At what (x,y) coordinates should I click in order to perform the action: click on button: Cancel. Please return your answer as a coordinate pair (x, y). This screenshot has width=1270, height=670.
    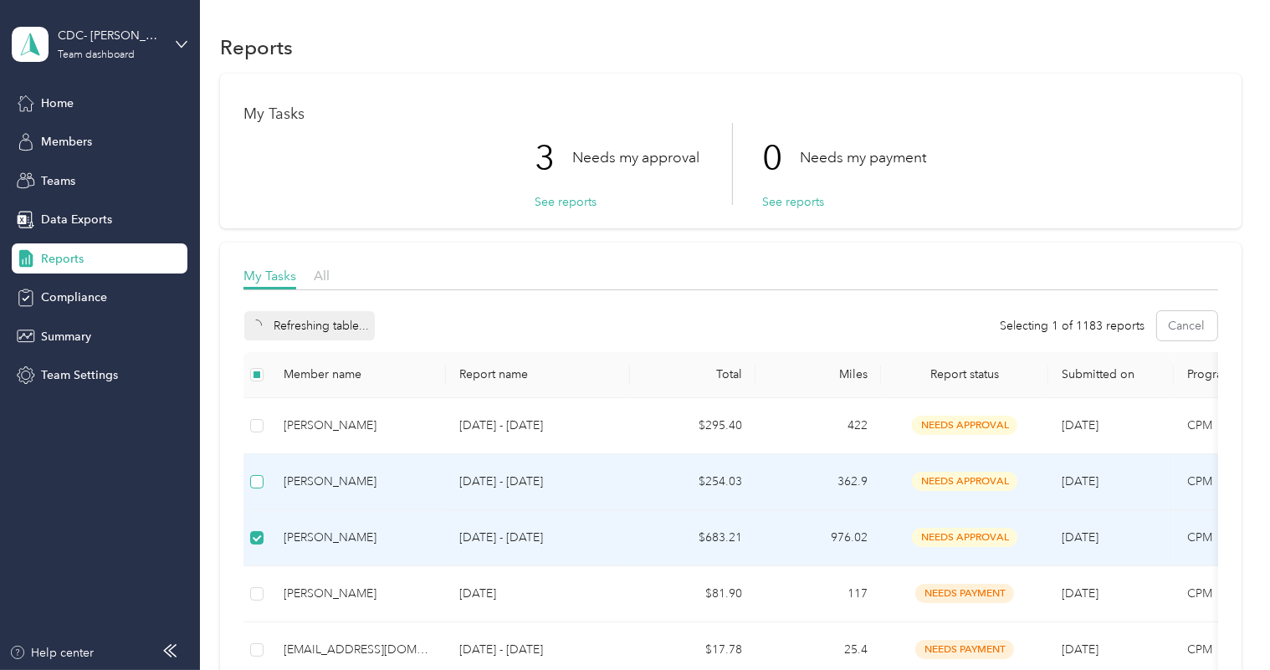
    Looking at the image, I should click on (1187, 325).